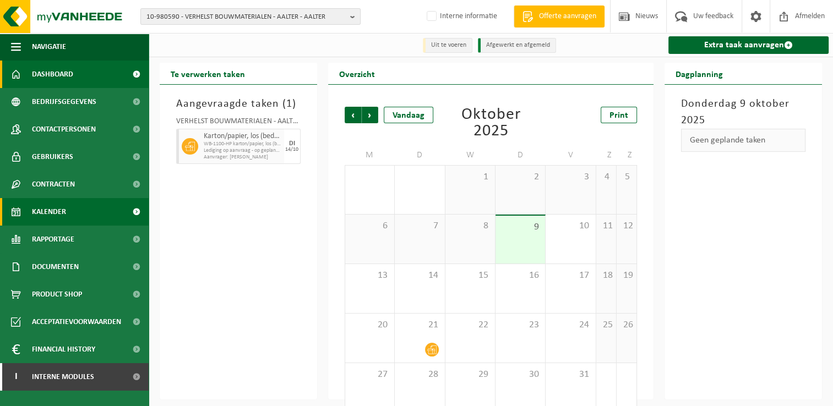 Image resolution: width=833 pixels, height=406 pixels. I want to click on span: Contactpersonen, so click(64, 129).